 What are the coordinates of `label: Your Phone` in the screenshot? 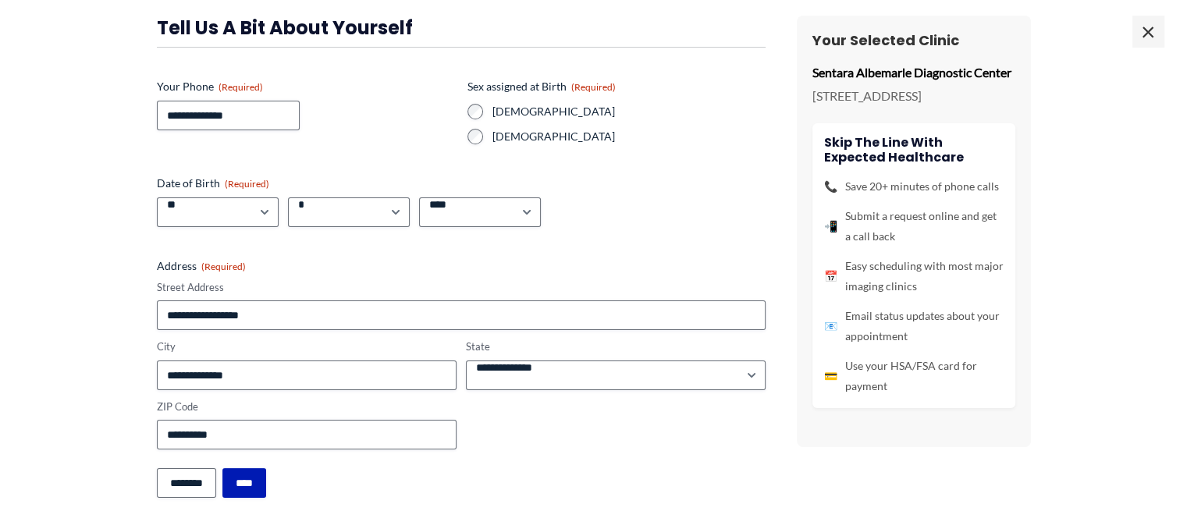 It's located at (306, 87).